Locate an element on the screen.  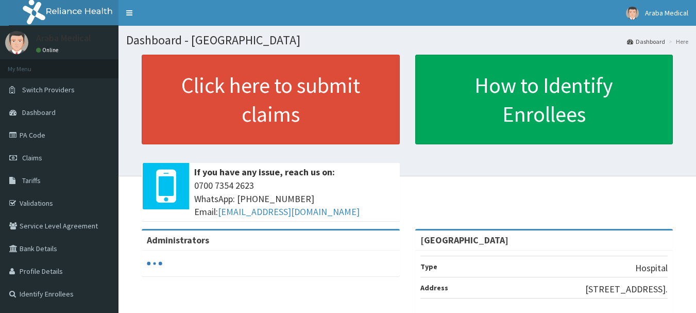
b: Type is located at coordinates (429, 266).